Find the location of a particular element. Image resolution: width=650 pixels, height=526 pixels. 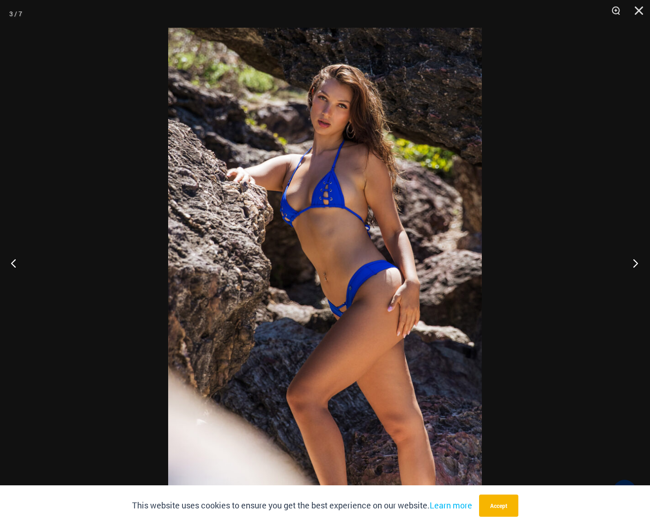

img: Link Cobalt Blue 3070 Top 4955 Bottom 02 is located at coordinates (325, 263).